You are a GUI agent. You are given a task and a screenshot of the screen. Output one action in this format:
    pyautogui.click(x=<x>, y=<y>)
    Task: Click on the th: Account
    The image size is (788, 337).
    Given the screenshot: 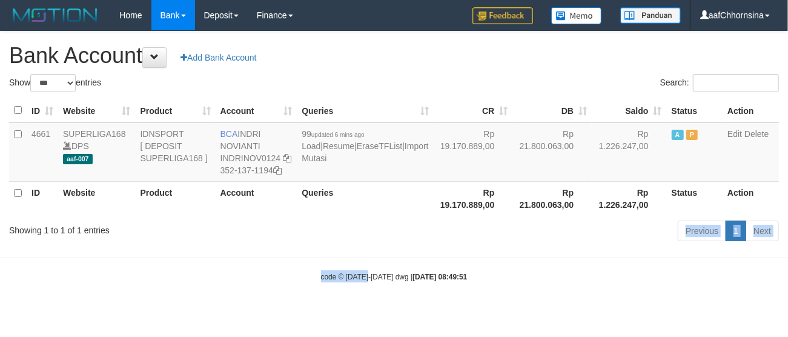 What is the action you would take?
    pyautogui.click(x=256, y=198)
    